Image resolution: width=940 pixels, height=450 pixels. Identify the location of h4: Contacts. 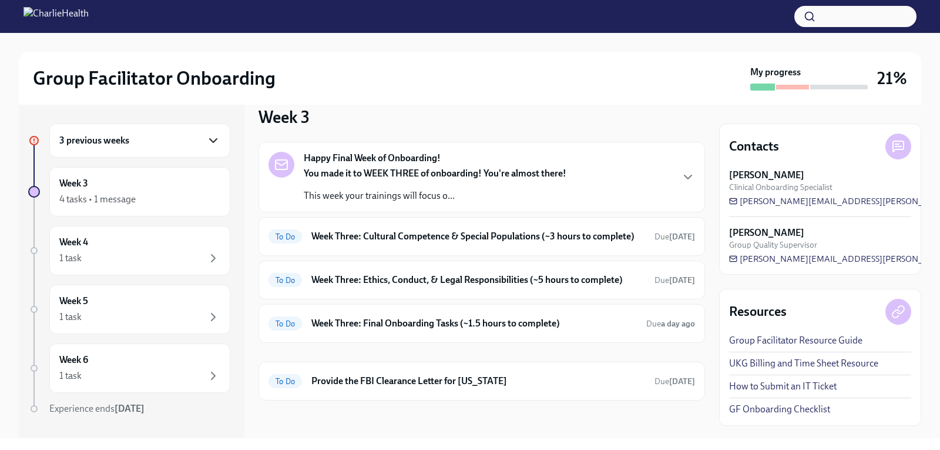
(754, 146).